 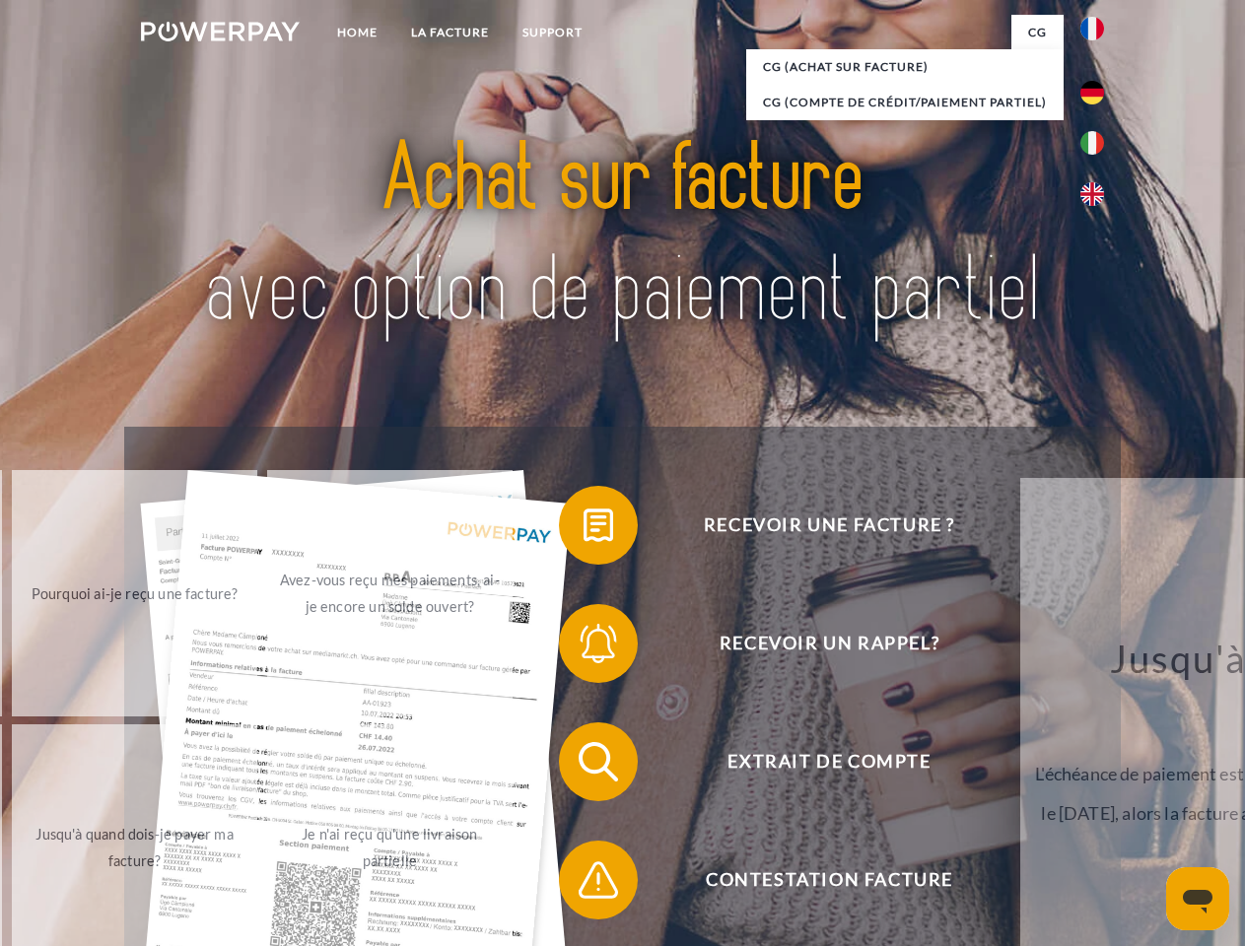 I want to click on a: Extrait de compte, so click(x=815, y=762).